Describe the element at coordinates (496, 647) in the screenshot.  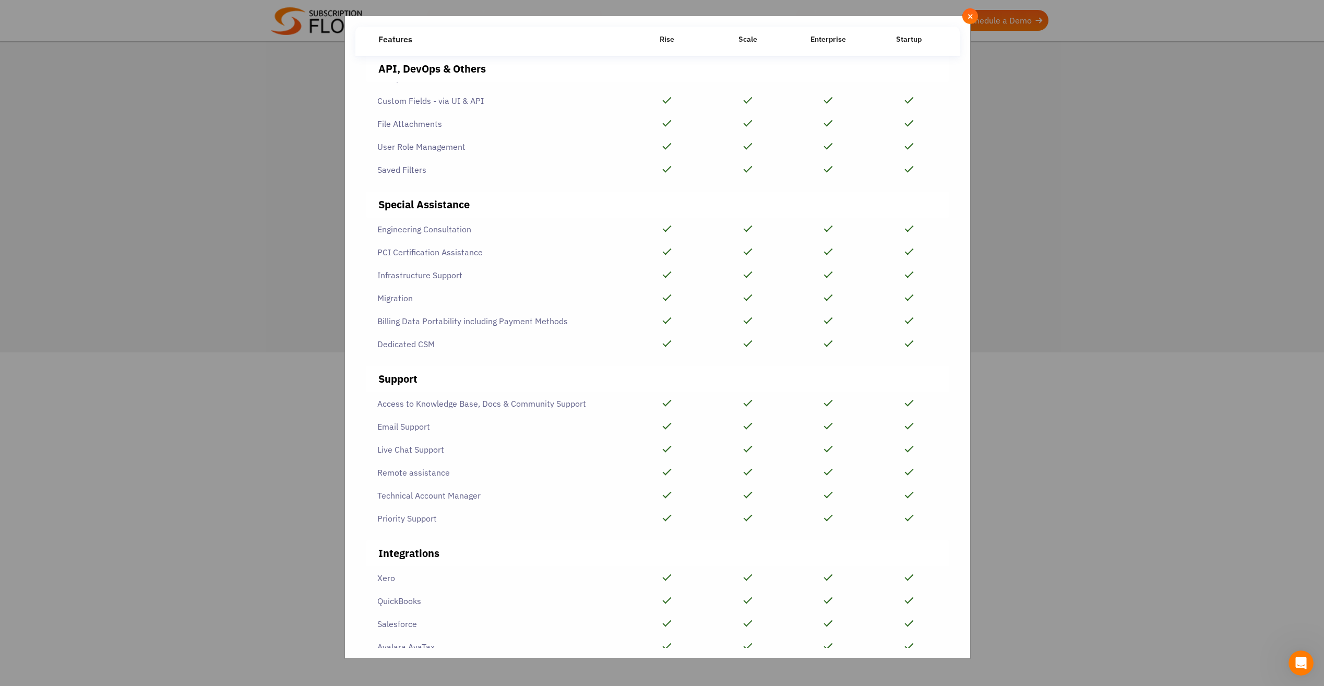
I see `div: Avalara AvaTax` at that location.